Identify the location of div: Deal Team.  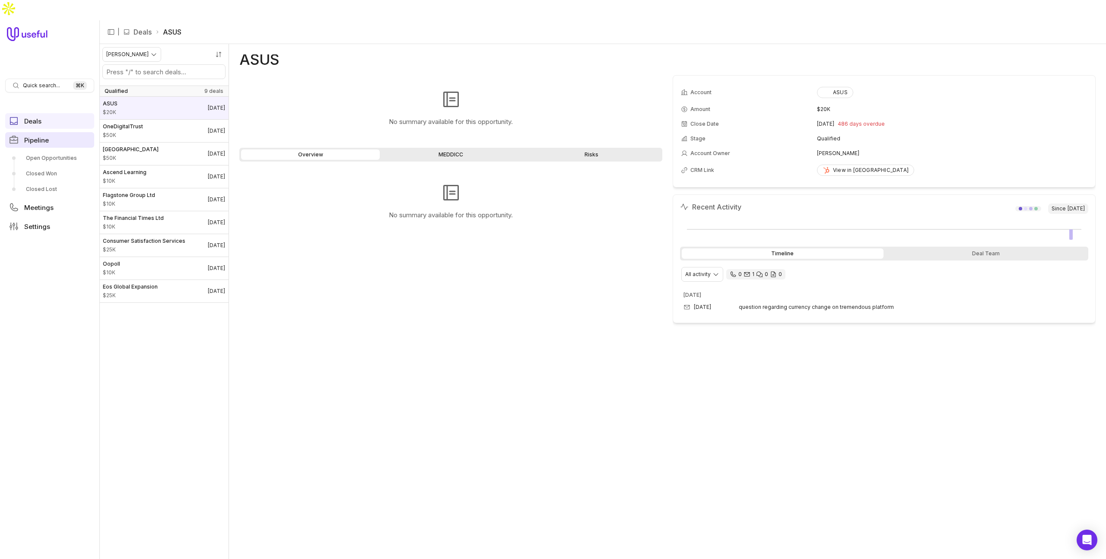
(986, 254).